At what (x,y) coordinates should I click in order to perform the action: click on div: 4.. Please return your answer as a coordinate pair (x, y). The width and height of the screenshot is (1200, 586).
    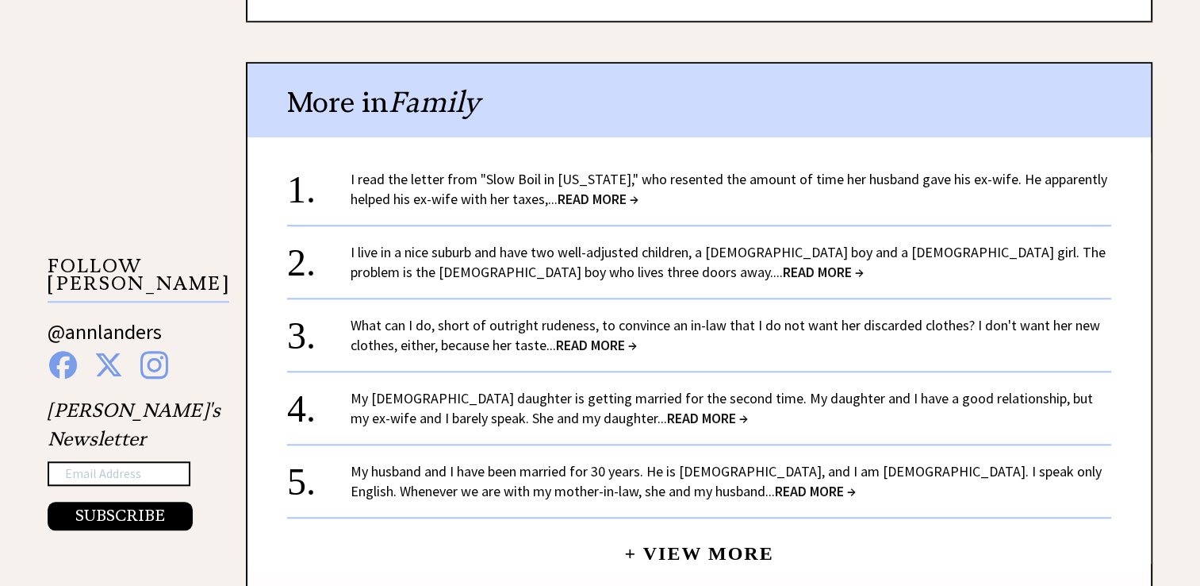
    Looking at the image, I should click on (319, 402).